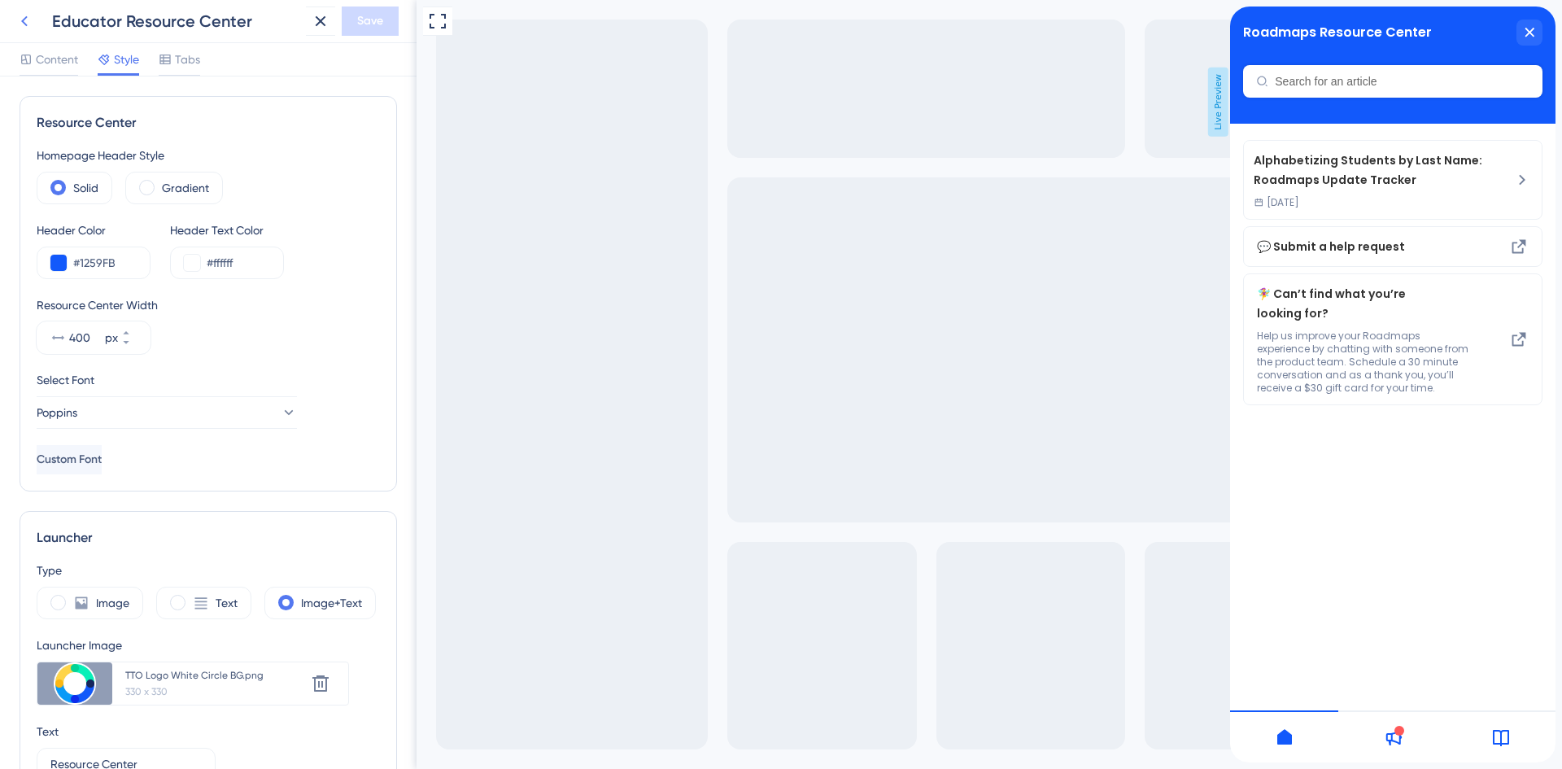  Describe the element at coordinates (94, 230) in the screenshot. I see `div: Header Color` at that location.